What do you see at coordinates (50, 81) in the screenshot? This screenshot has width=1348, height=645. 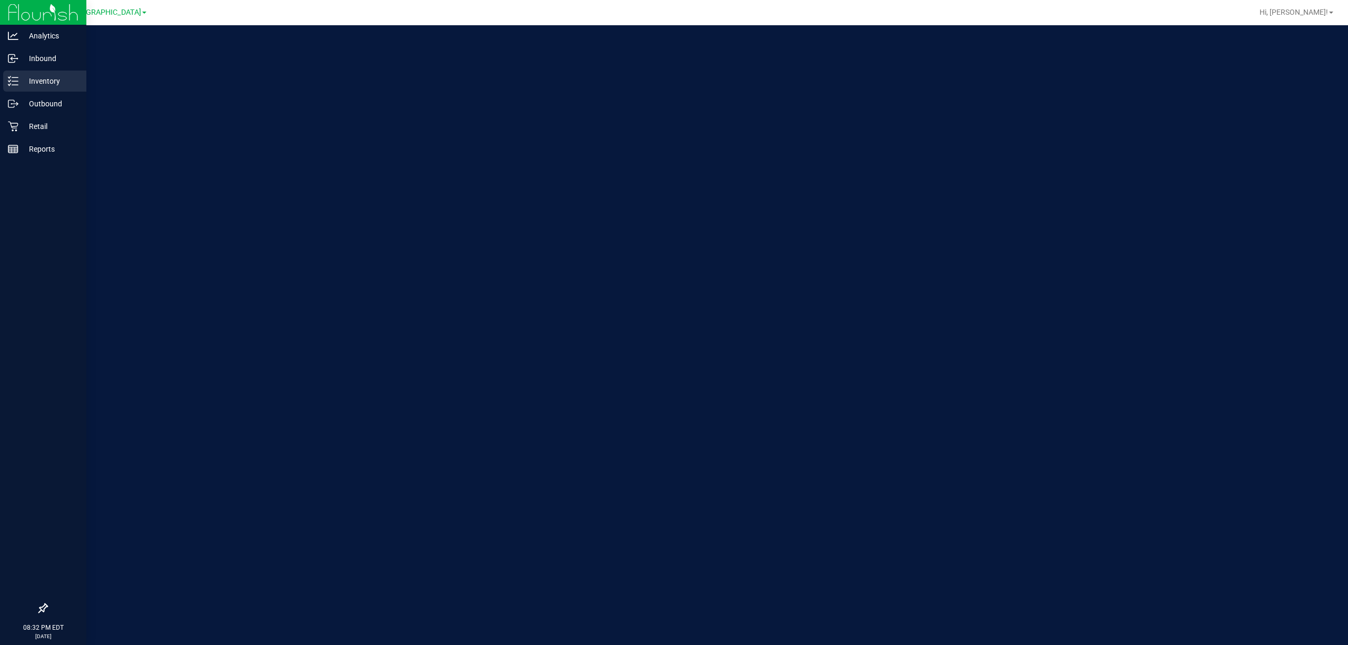 I see `p: Inventory` at bounding box center [50, 81].